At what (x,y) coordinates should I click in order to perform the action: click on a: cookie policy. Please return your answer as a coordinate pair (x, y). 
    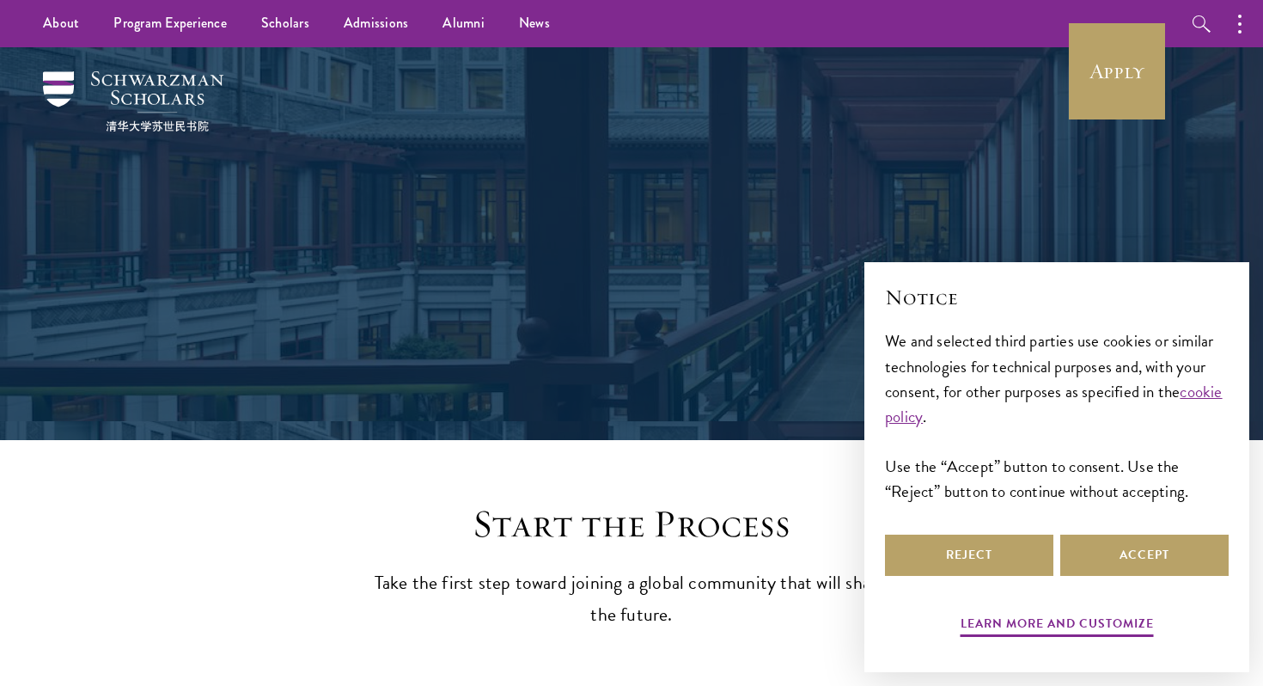
    Looking at the image, I should click on (1053, 404).